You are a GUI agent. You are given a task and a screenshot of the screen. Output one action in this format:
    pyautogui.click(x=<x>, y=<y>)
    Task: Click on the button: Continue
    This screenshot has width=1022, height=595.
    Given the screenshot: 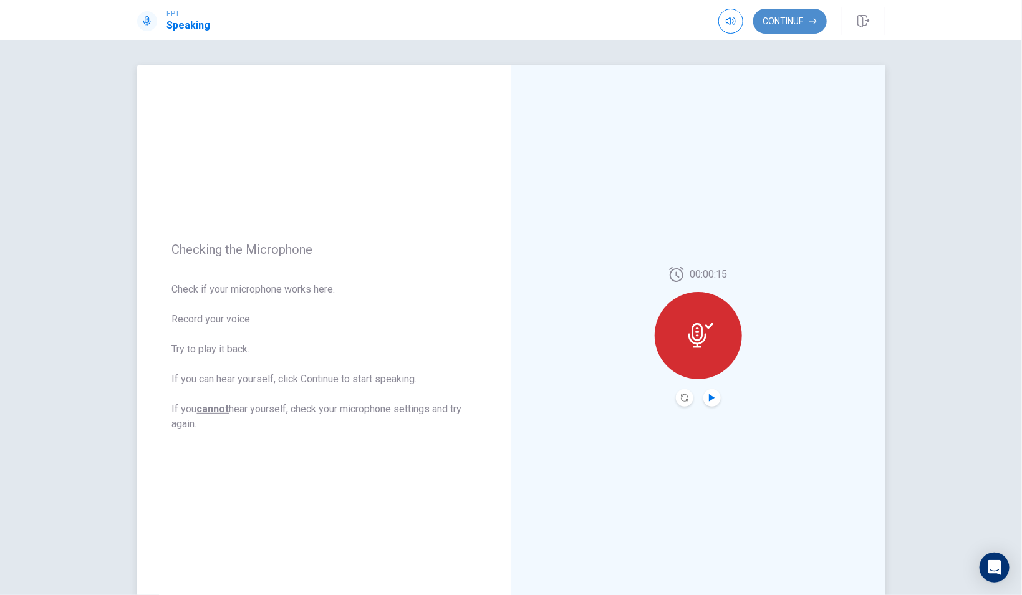 What is the action you would take?
    pyautogui.click(x=790, y=21)
    